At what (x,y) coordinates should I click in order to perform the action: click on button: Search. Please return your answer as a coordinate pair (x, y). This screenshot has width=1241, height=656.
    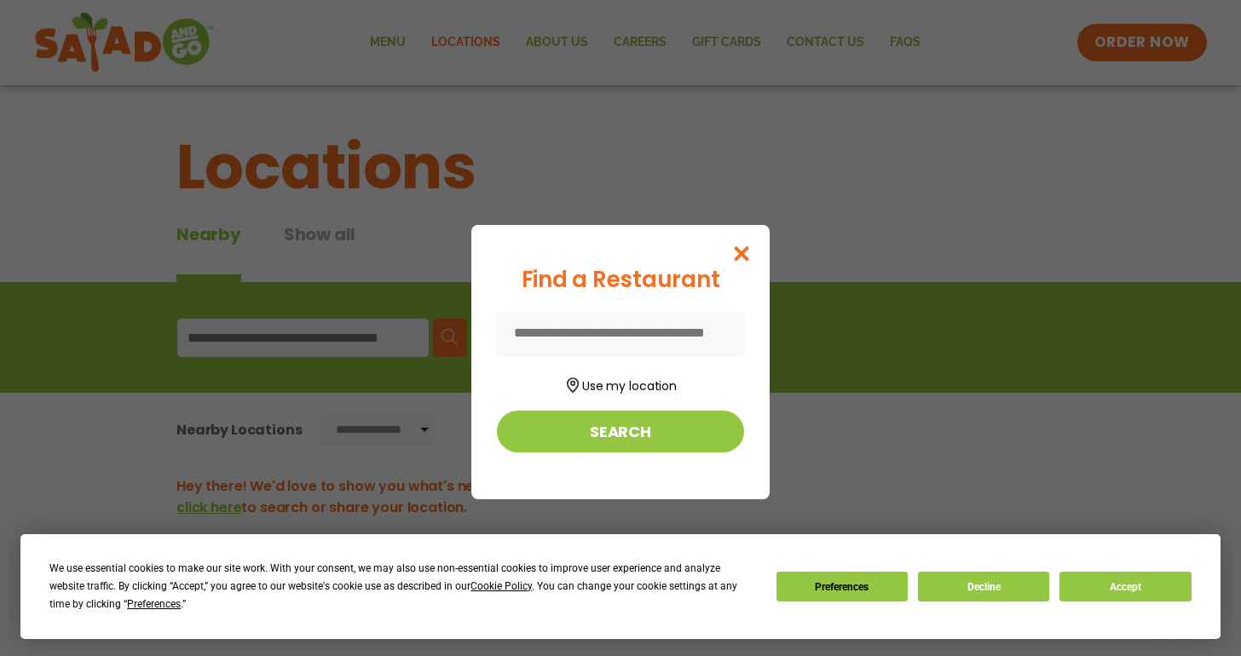
    Looking at the image, I should click on (621, 431).